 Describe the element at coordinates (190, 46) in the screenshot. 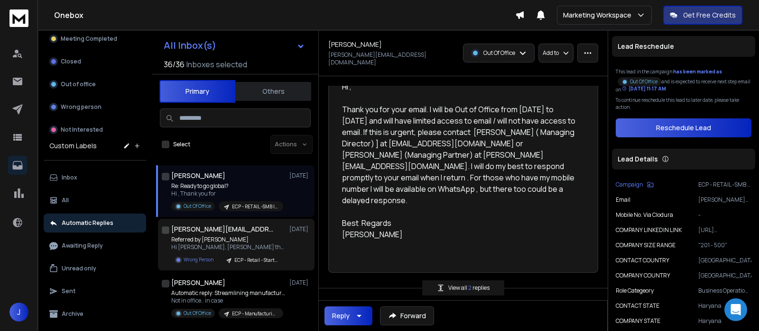

I see `h1: All Inbox(s)` at that location.